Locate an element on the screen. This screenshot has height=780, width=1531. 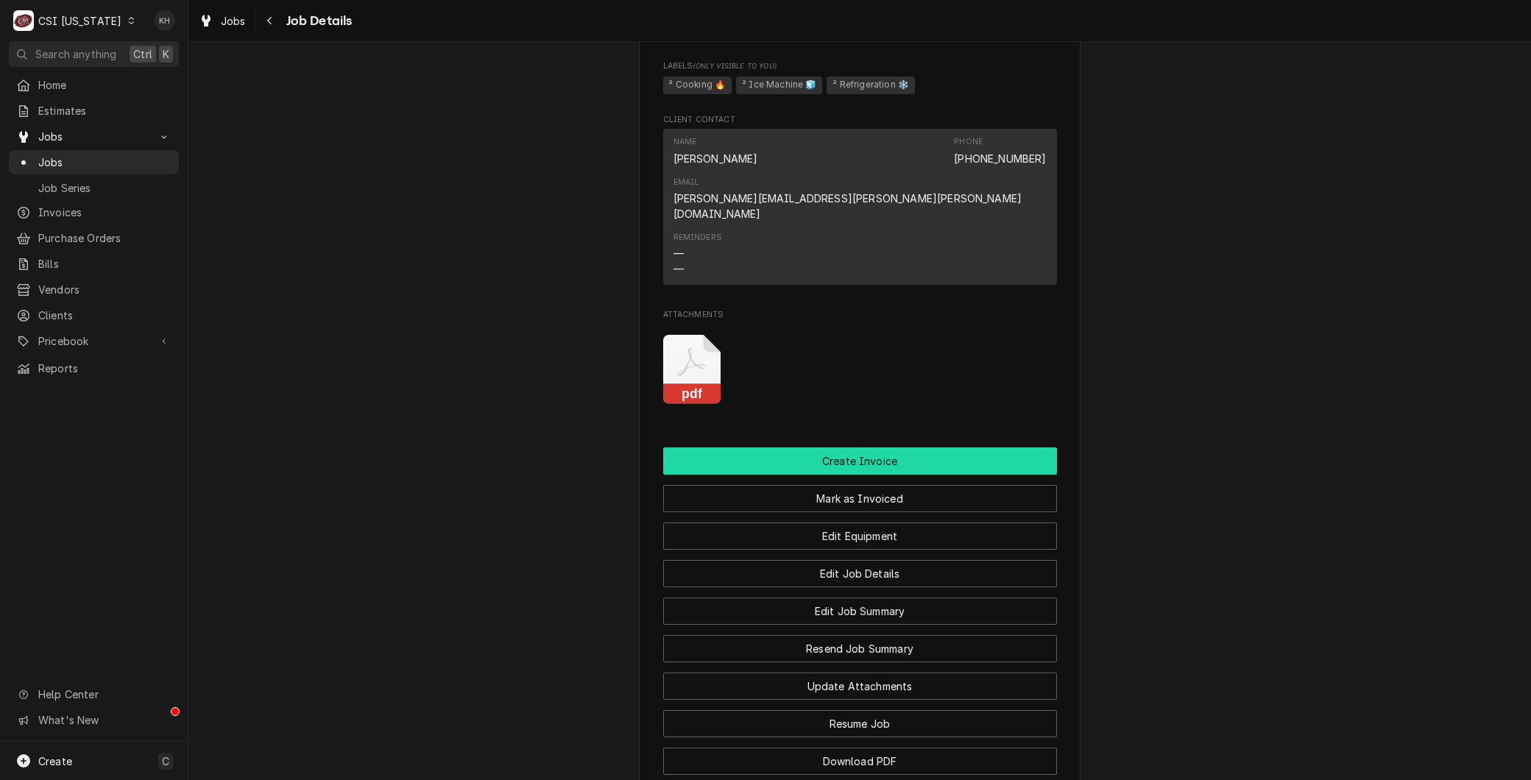
span: ² Ice Machine 🧊 is located at coordinates (779, 85).